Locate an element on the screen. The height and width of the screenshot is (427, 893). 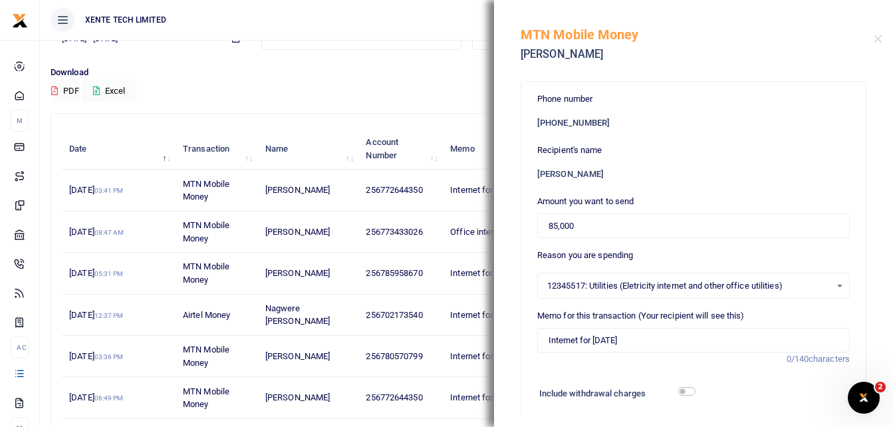
small: 08:47 AM is located at coordinates (109, 232).